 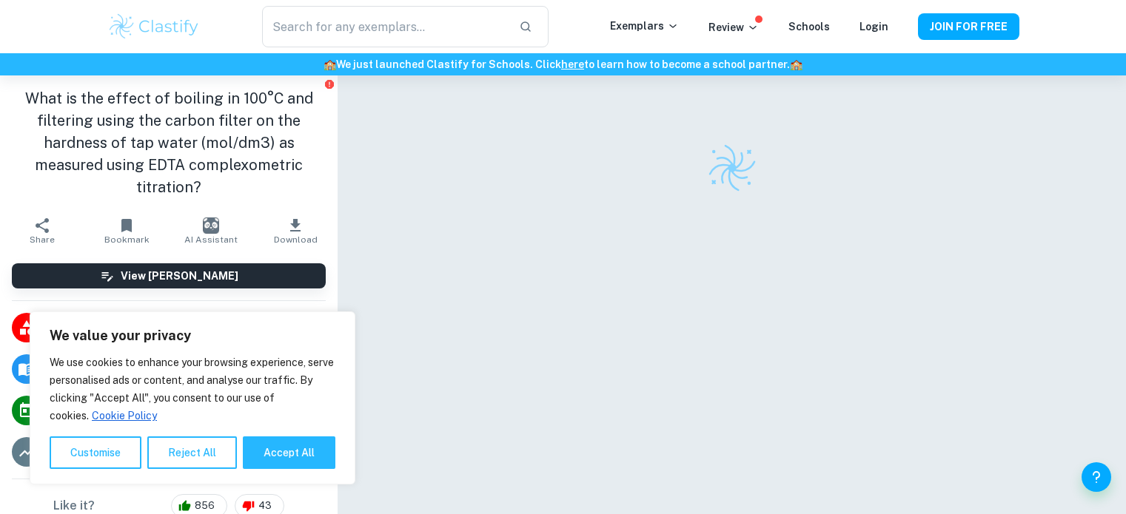 I want to click on div: We value your privacy, so click(x=192, y=398).